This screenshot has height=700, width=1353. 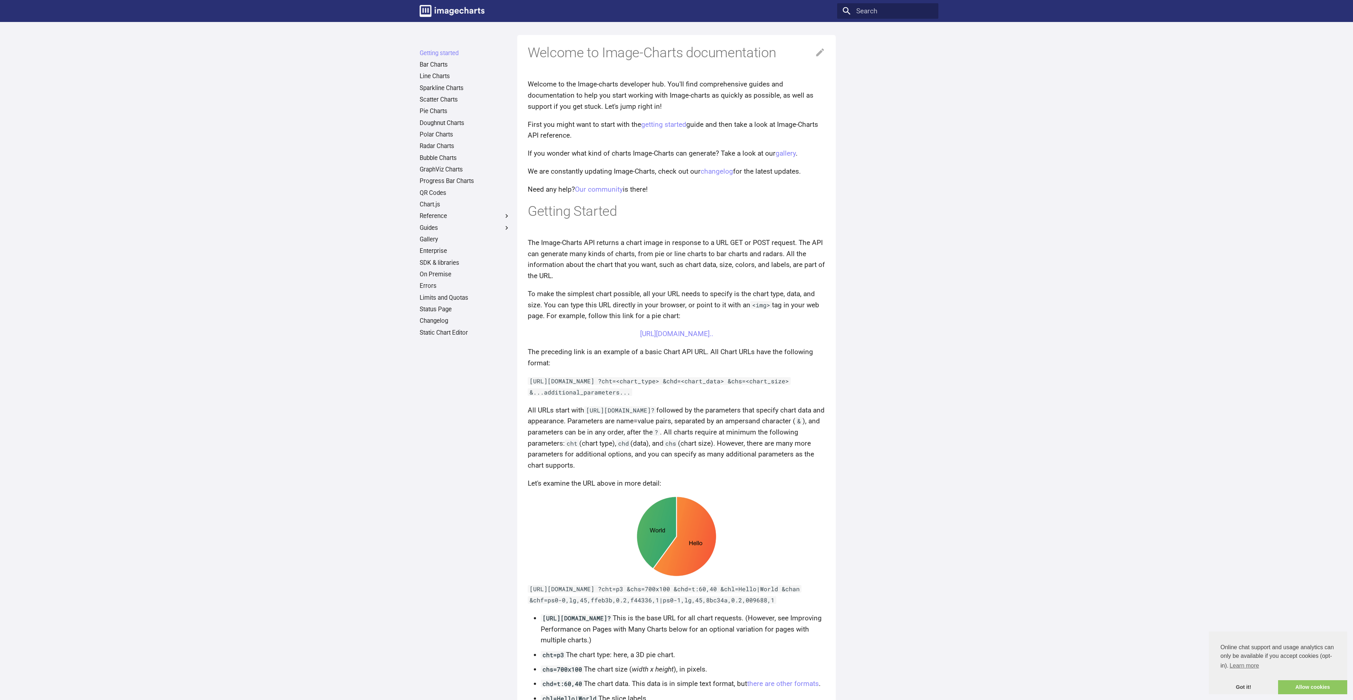 What do you see at coordinates (677, 211) in the screenshot?
I see `h1: Getting Started` at bounding box center [677, 211].